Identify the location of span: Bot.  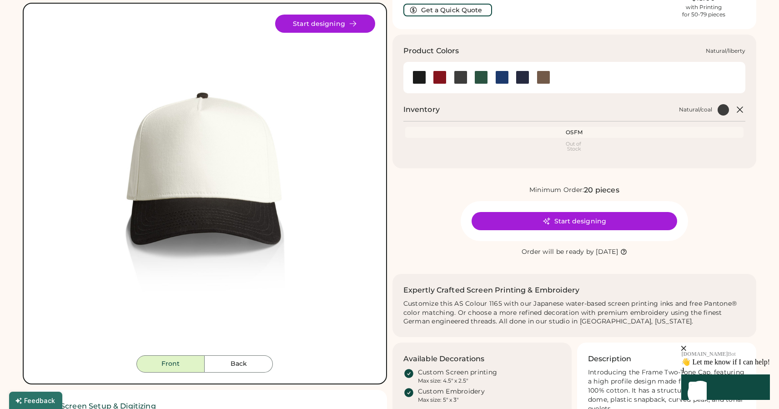
(81, 62).